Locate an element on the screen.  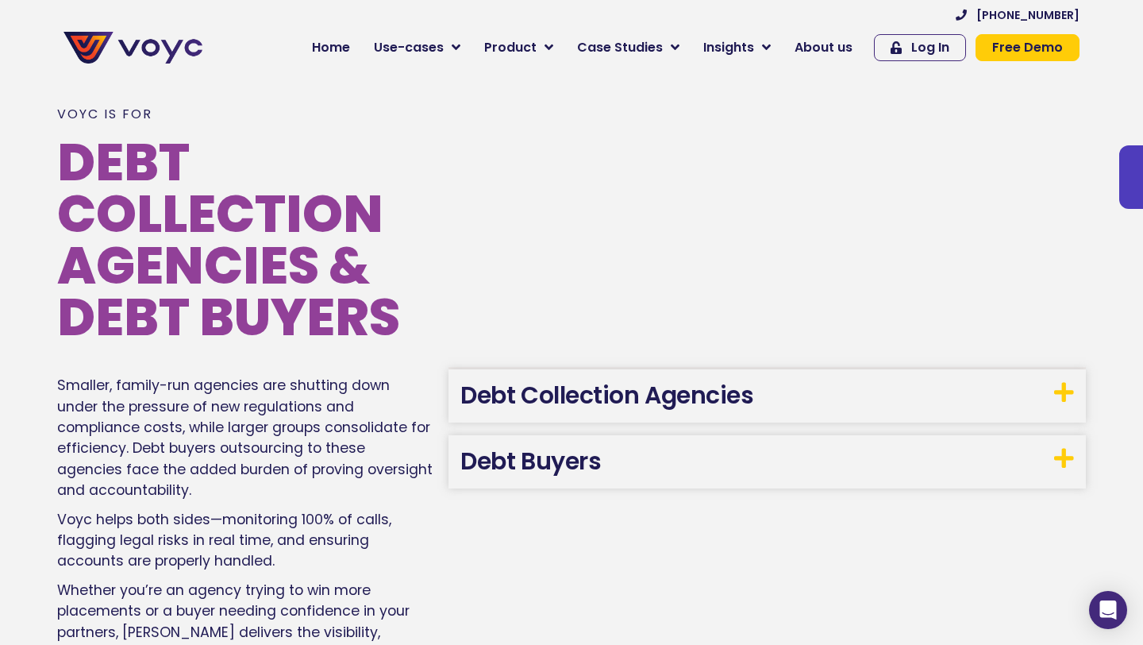
h3: Debt Collection Agencies is located at coordinates (767, 395).